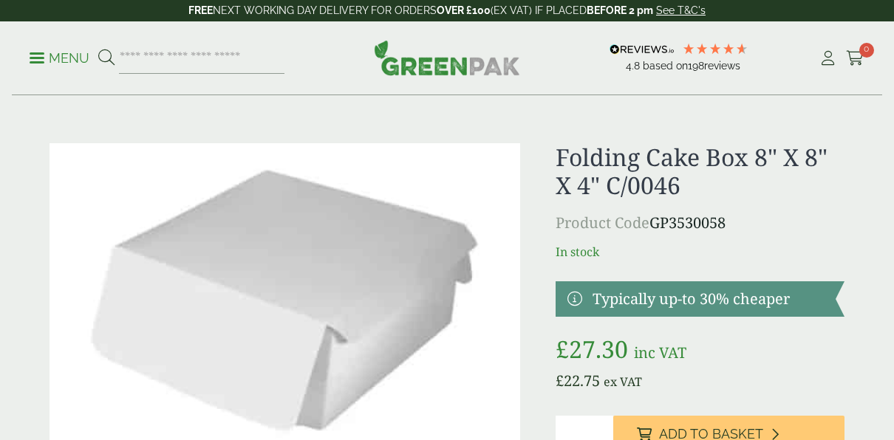 The height and width of the screenshot is (440, 894). I want to click on span: Product Code, so click(602, 222).